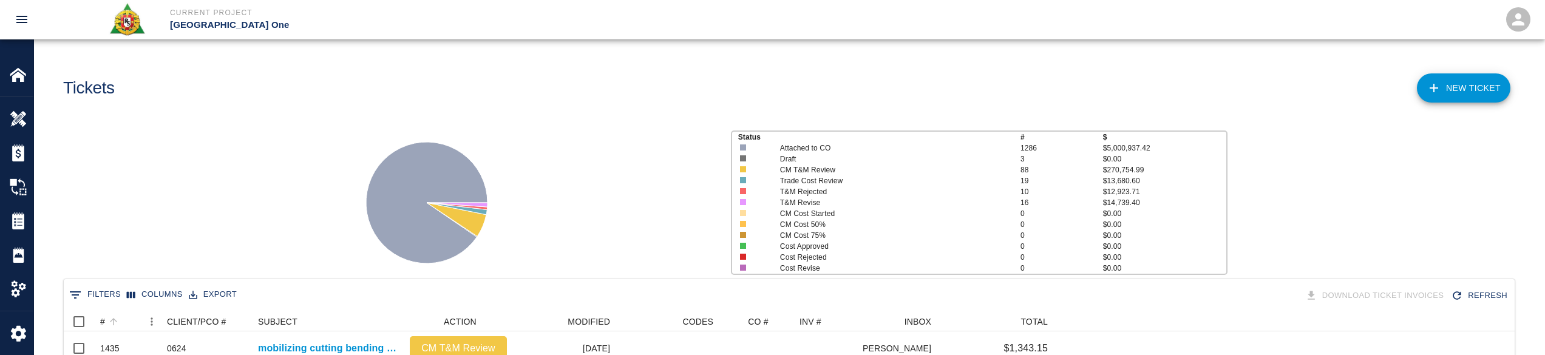 The height and width of the screenshot is (355, 1545). What do you see at coordinates (888, 148) in the screenshot?
I see `p: Attached to CO` at bounding box center [888, 148].